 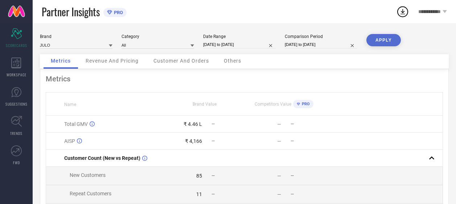 What do you see at coordinates (239, 45) in the screenshot?
I see `input: Select date range` at bounding box center [239, 45].